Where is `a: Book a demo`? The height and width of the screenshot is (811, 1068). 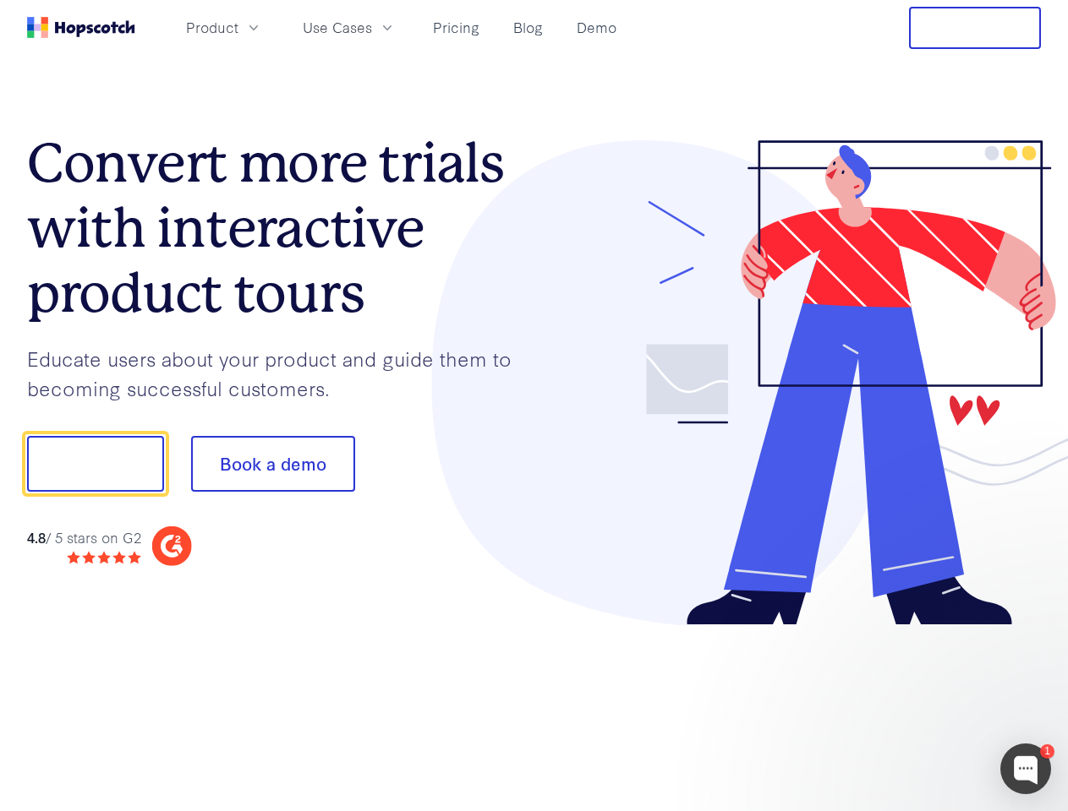
a: Book a demo is located at coordinates (273, 464).